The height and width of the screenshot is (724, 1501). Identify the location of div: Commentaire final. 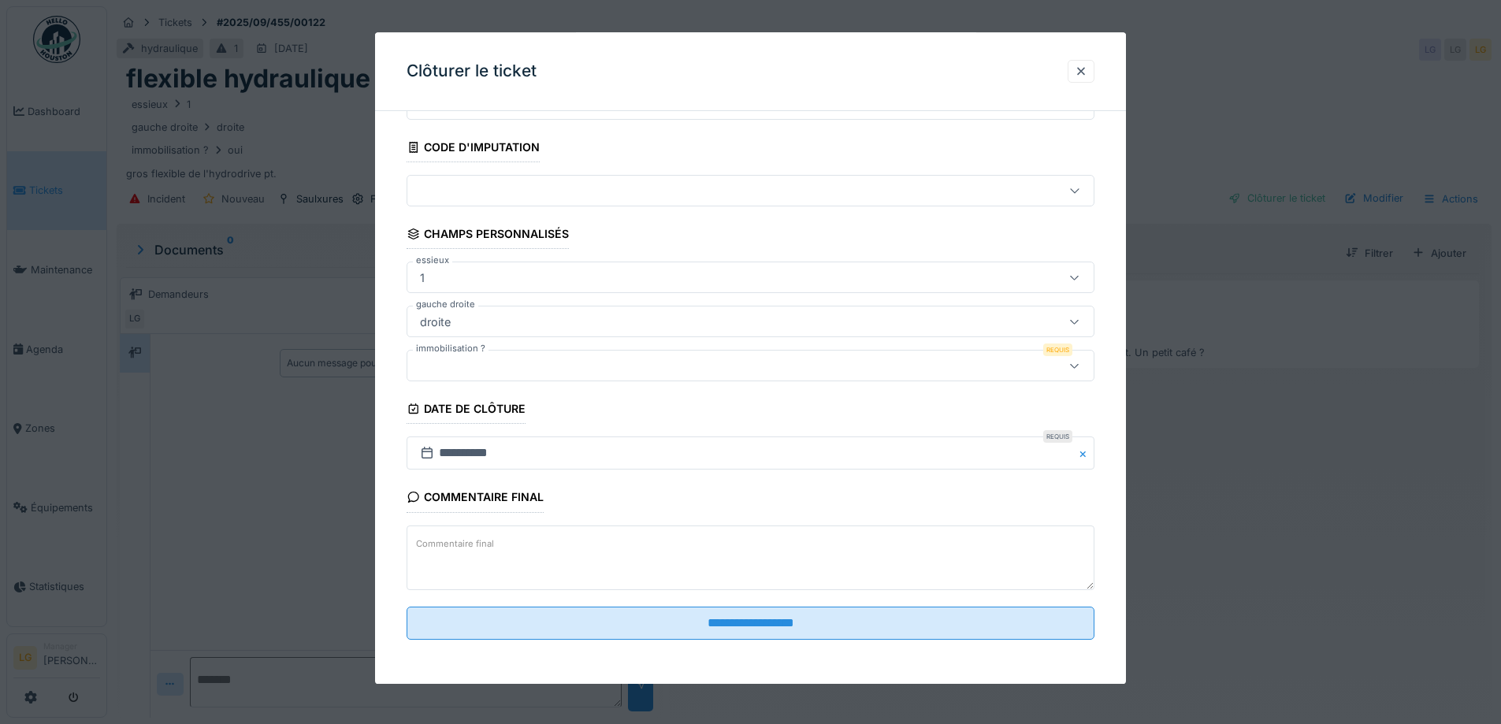
(475, 499).